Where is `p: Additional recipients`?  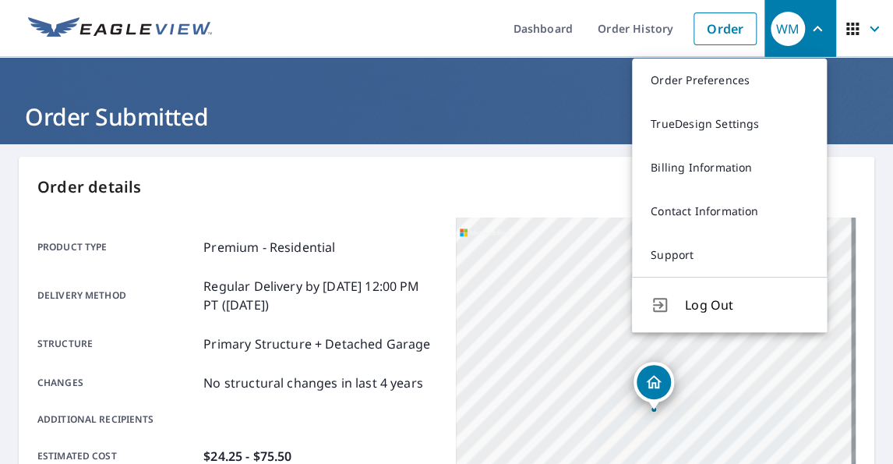
p: Additional recipients is located at coordinates (117, 419).